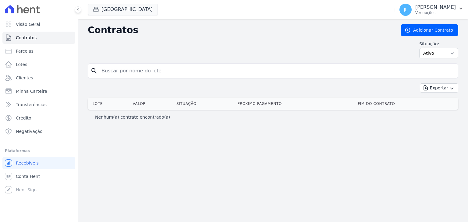 The height and width of the screenshot is (222, 468). What do you see at coordinates (39, 38) in the screenshot?
I see `a: Contratos` at bounding box center [39, 38].